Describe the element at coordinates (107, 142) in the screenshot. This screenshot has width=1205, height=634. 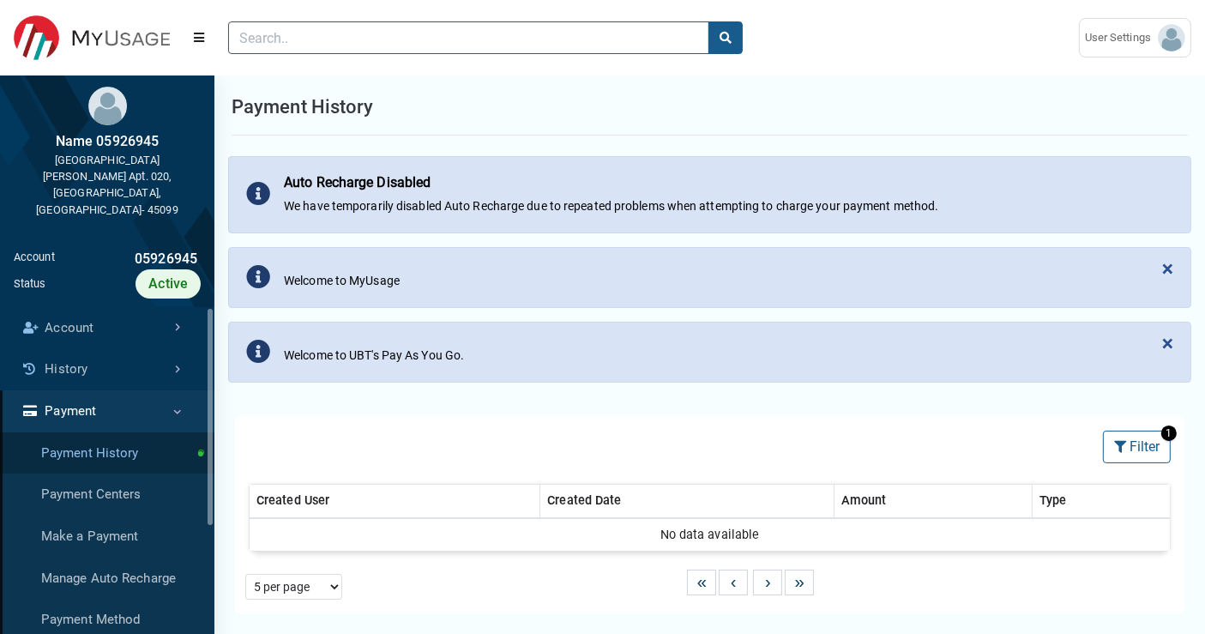
I see `div: Name 05926945` at that location.